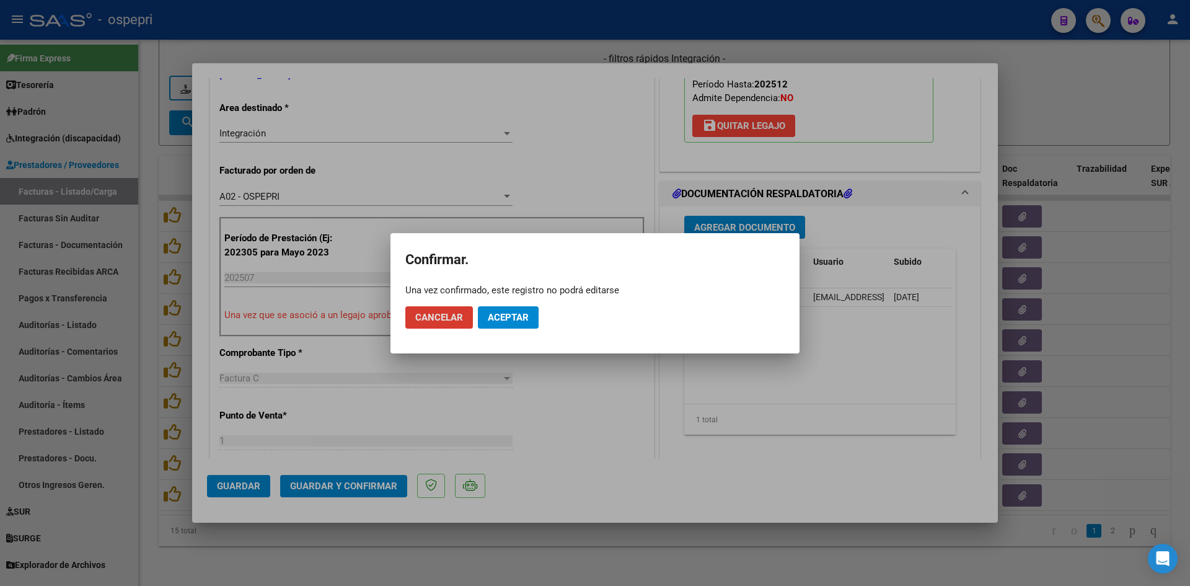 This screenshot has width=1190, height=586. Describe the element at coordinates (1163, 558) in the screenshot. I see `div: Open Intercom Messenger` at that location.